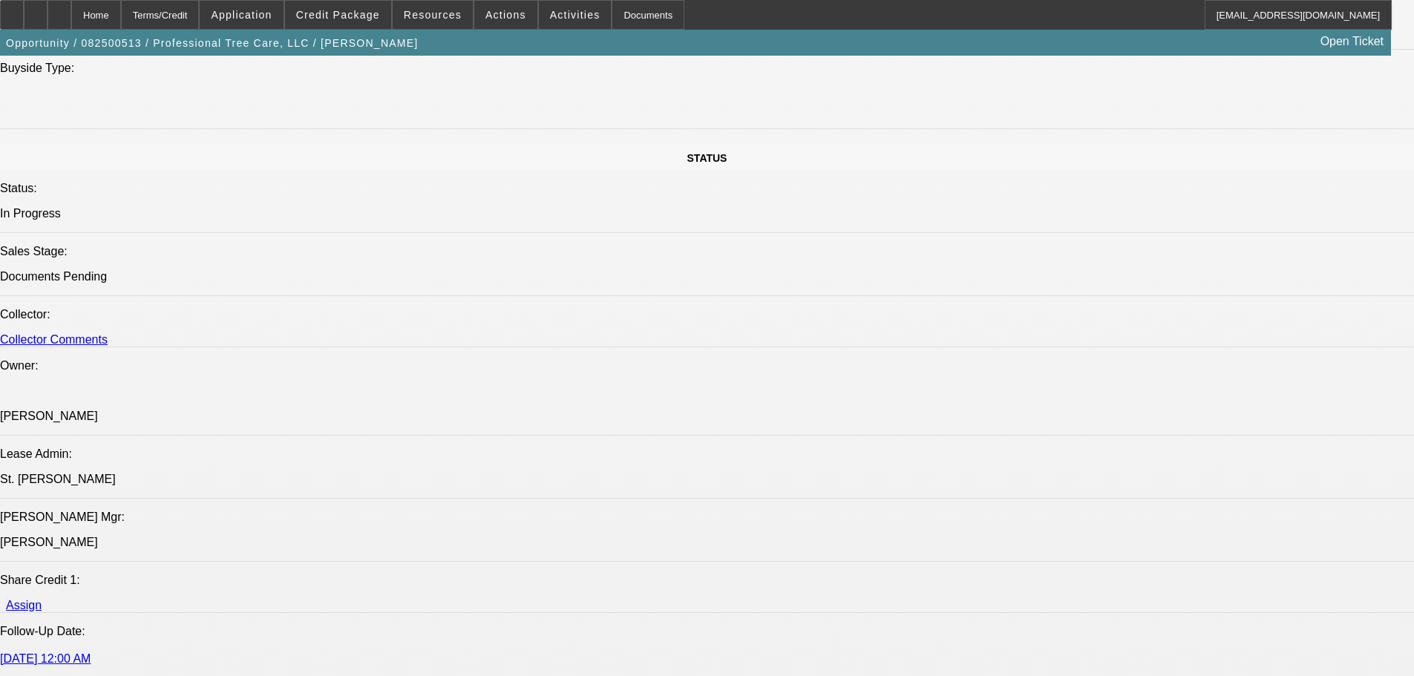  What do you see at coordinates (506, 15) in the screenshot?
I see `button: Actions` at bounding box center [506, 15].